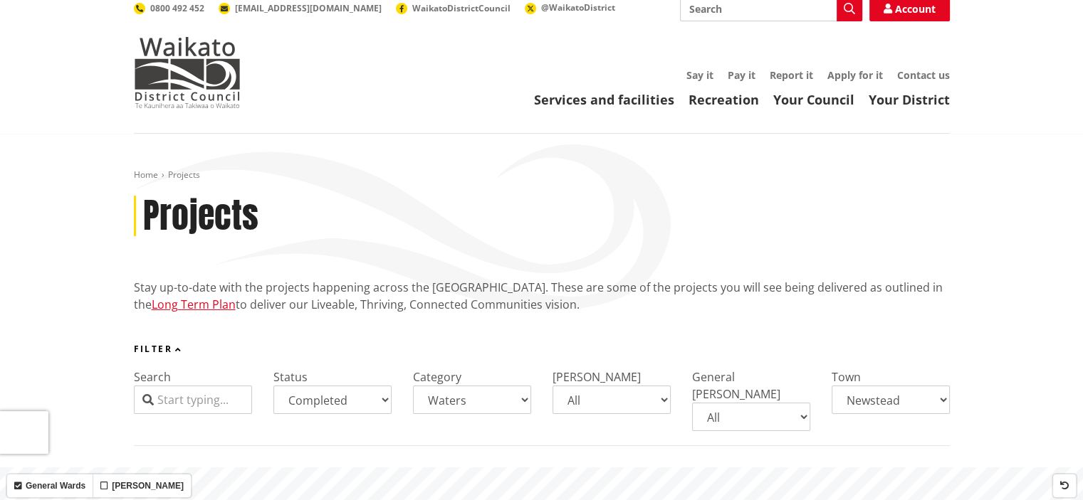  I want to click on label: Category, so click(437, 377).